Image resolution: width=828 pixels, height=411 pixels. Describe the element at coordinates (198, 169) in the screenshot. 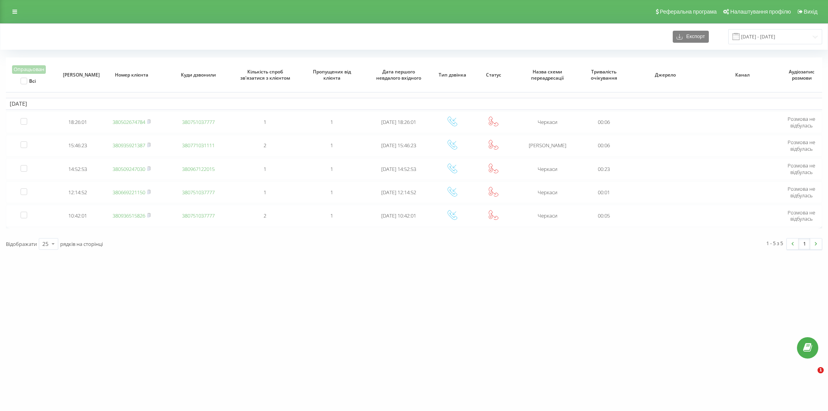

I see `a: 380967122015` at that location.